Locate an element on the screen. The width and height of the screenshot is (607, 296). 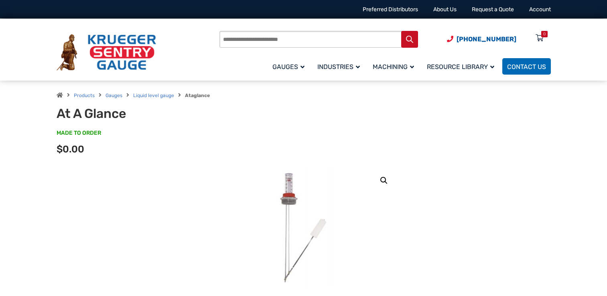
a: View full-screen image gallery is located at coordinates (384, 181).